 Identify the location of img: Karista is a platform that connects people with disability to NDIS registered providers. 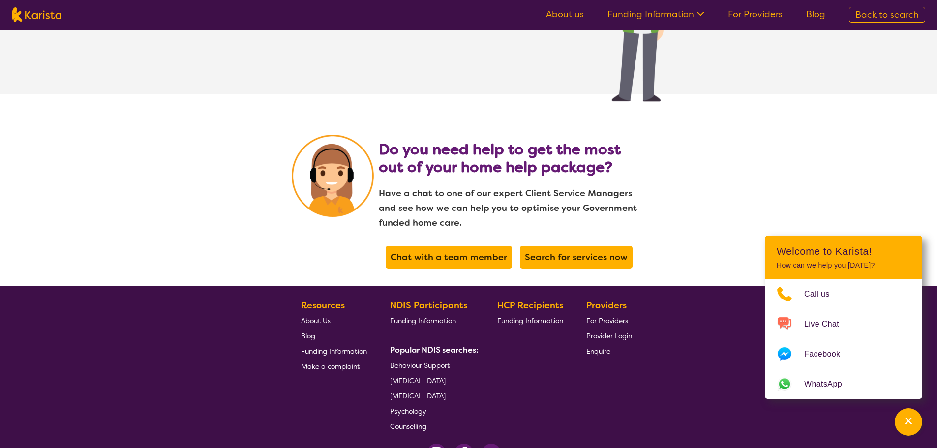
(332, 176).